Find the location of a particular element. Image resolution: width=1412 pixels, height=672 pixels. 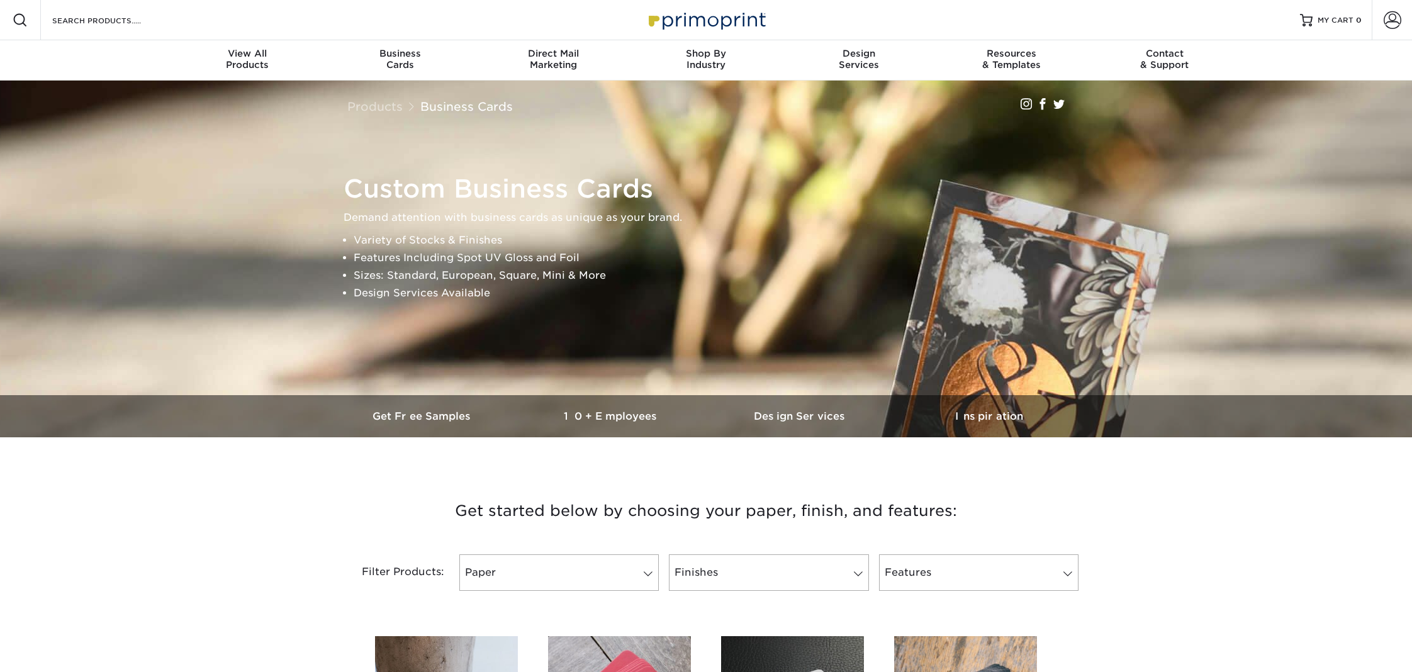

input: SEARCH PRODUCTS..... is located at coordinates (112, 20).